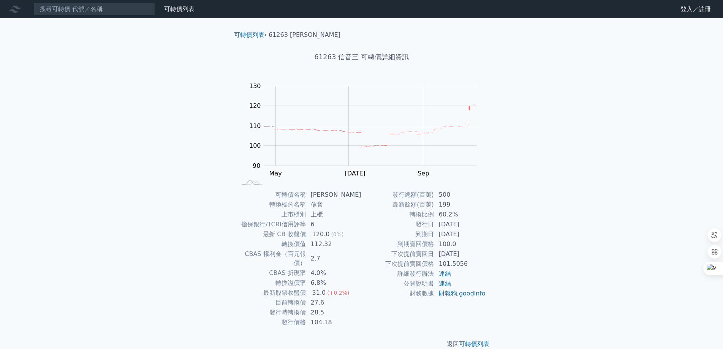 This screenshot has width=723, height=349. What do you see at coordinates (460, 244) in the screenshot?
I see `td: 100.0` at bounding box center [460, 244].